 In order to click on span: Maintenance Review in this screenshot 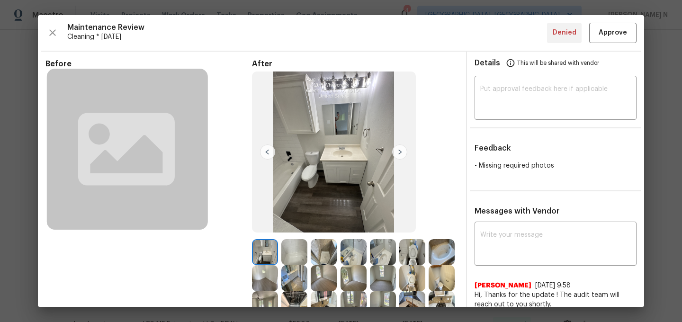, I will do `click(307, 27)`.